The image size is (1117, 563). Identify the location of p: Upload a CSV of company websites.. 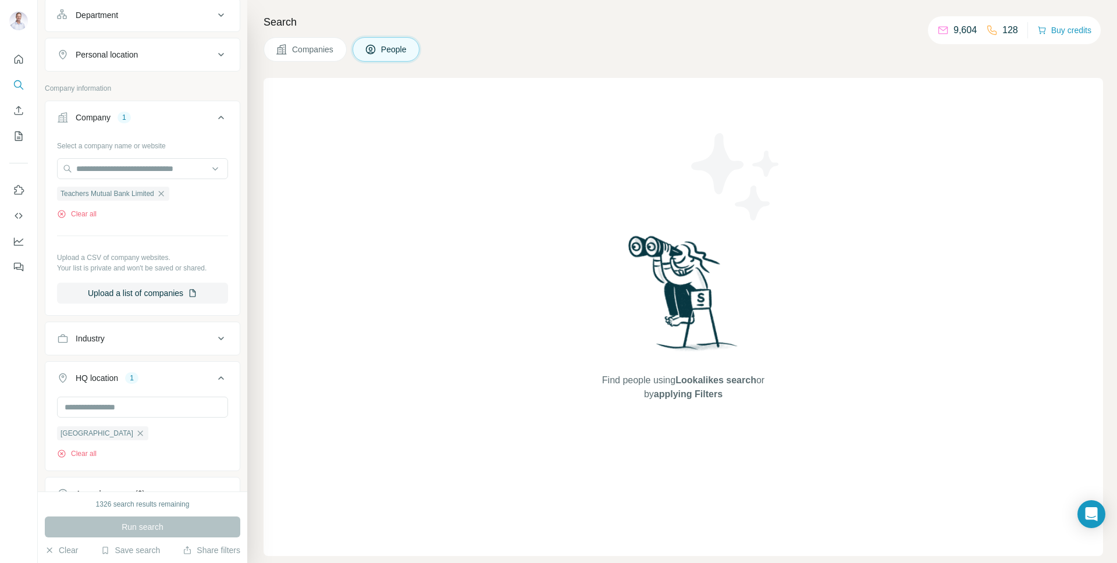
(143, 258).